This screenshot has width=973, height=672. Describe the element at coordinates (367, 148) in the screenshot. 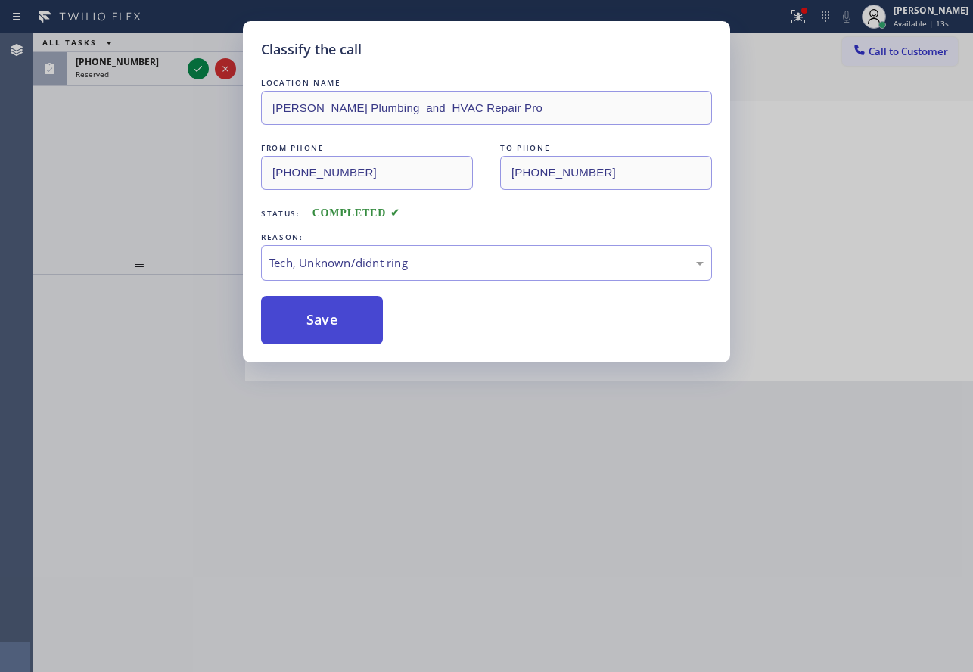

I see `div: FROM PHONE` at that location.